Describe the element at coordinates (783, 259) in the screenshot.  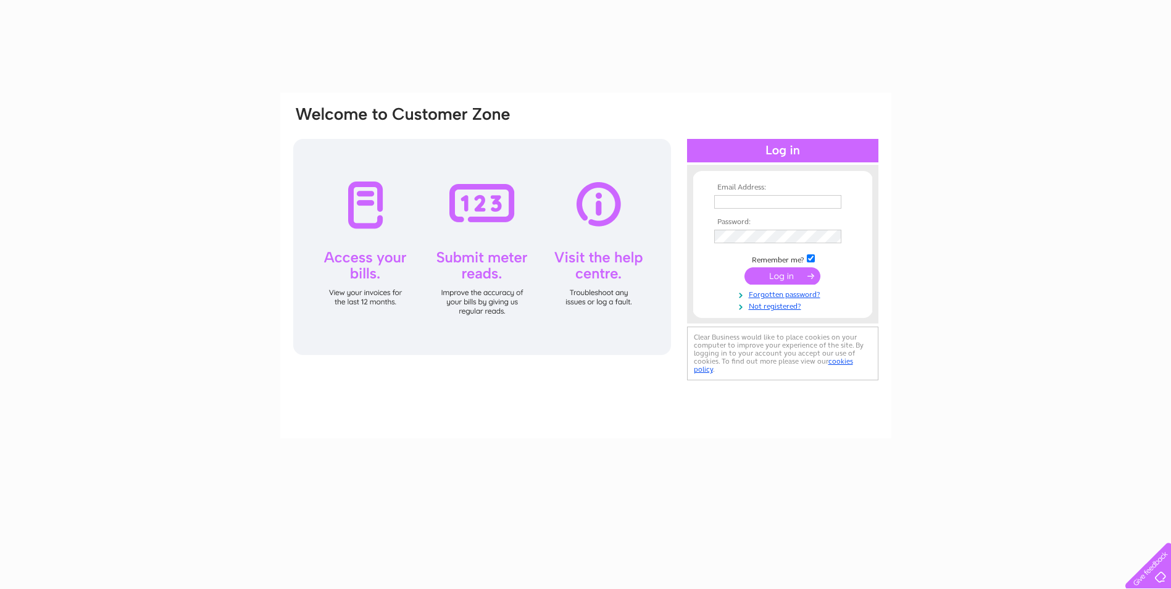
I see `td: Remember me?` at that location.